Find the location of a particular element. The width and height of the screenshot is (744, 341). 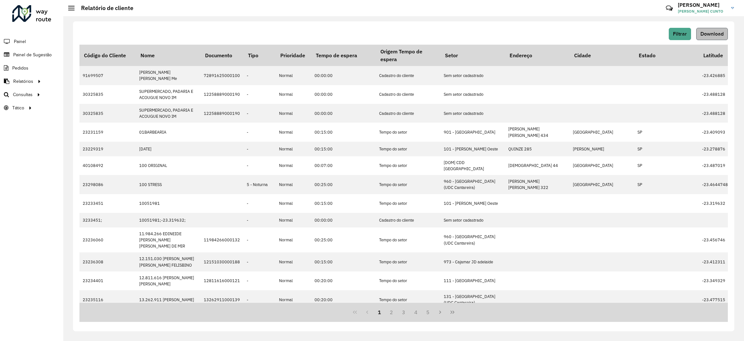

button: 3 is located at coordinates (404, 312).